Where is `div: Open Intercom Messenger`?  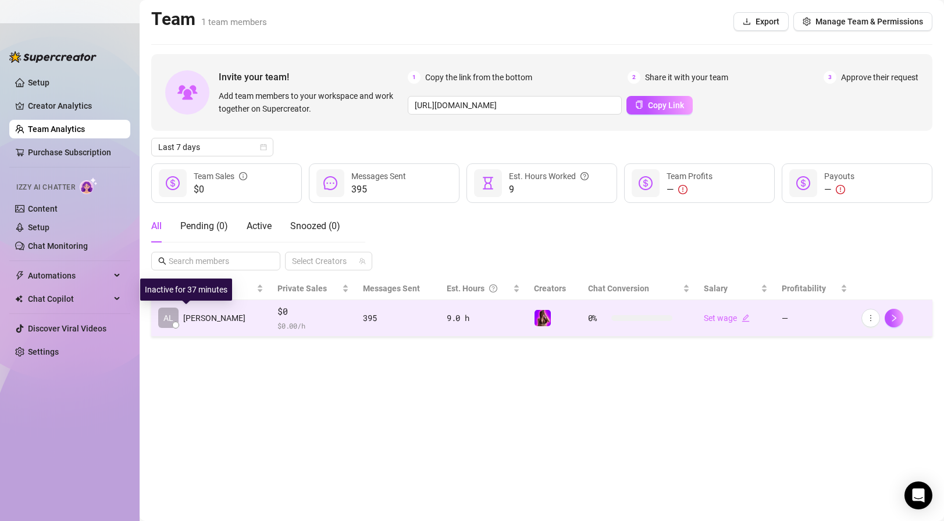 div: Open Intercom Messenger is located at coordinates (918, 495).